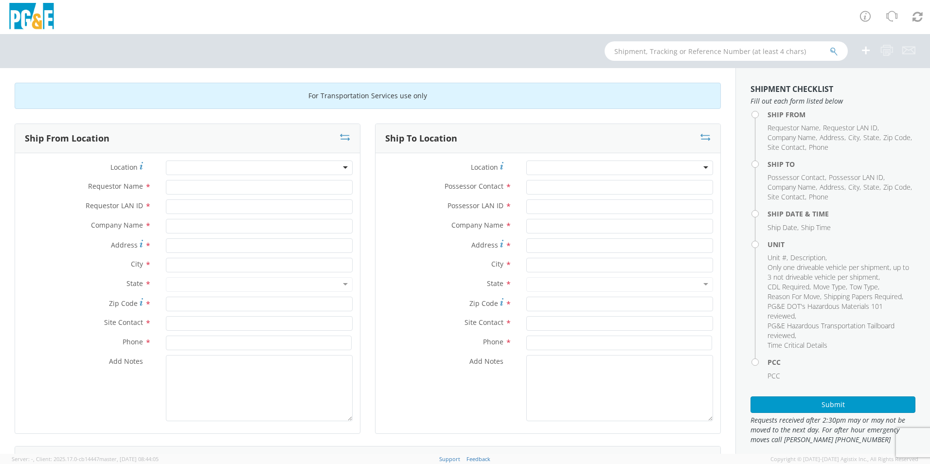  I want to click on span: Ship Date, so click(783, 227).